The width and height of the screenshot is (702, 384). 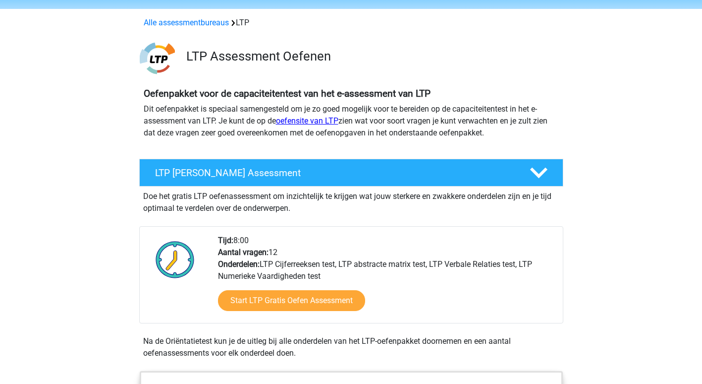 I want to click on a: oefensite van LTP, so click(x=307, y=120).